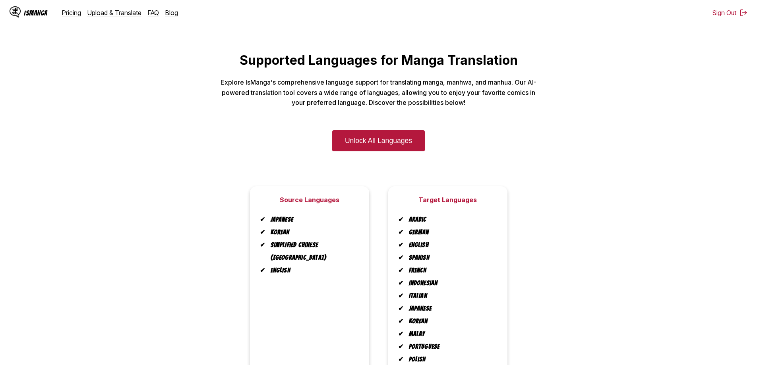  I want to click on li: French, so click(451, 271).